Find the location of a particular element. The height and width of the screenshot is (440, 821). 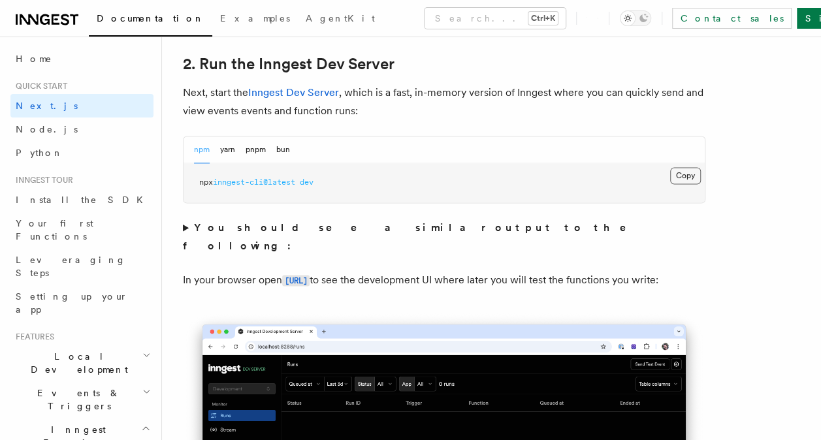

span: Local Development is located at coordinates (76, 363).